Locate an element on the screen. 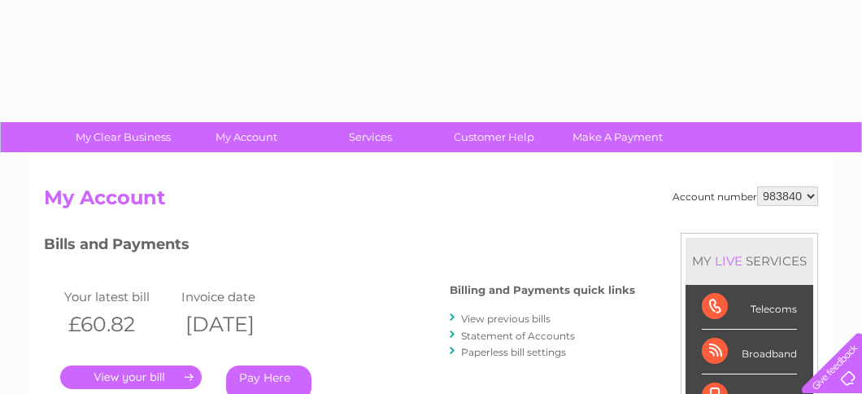 This screenshot has width=862, height=394. div: Broadband is located at coordinates (749, 351).